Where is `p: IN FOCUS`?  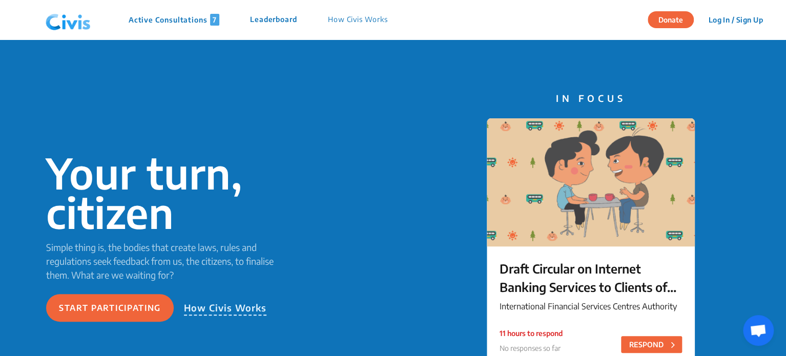 p: IN FOCUS is located at coordinates (591, 98).